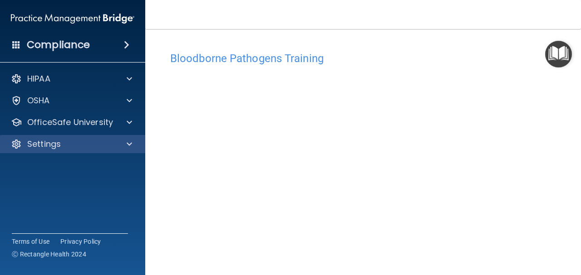 Image resolution: width=581 pixels, height=275 pixels. I want to click on a: OfficeSafe University, so click(71, 123).